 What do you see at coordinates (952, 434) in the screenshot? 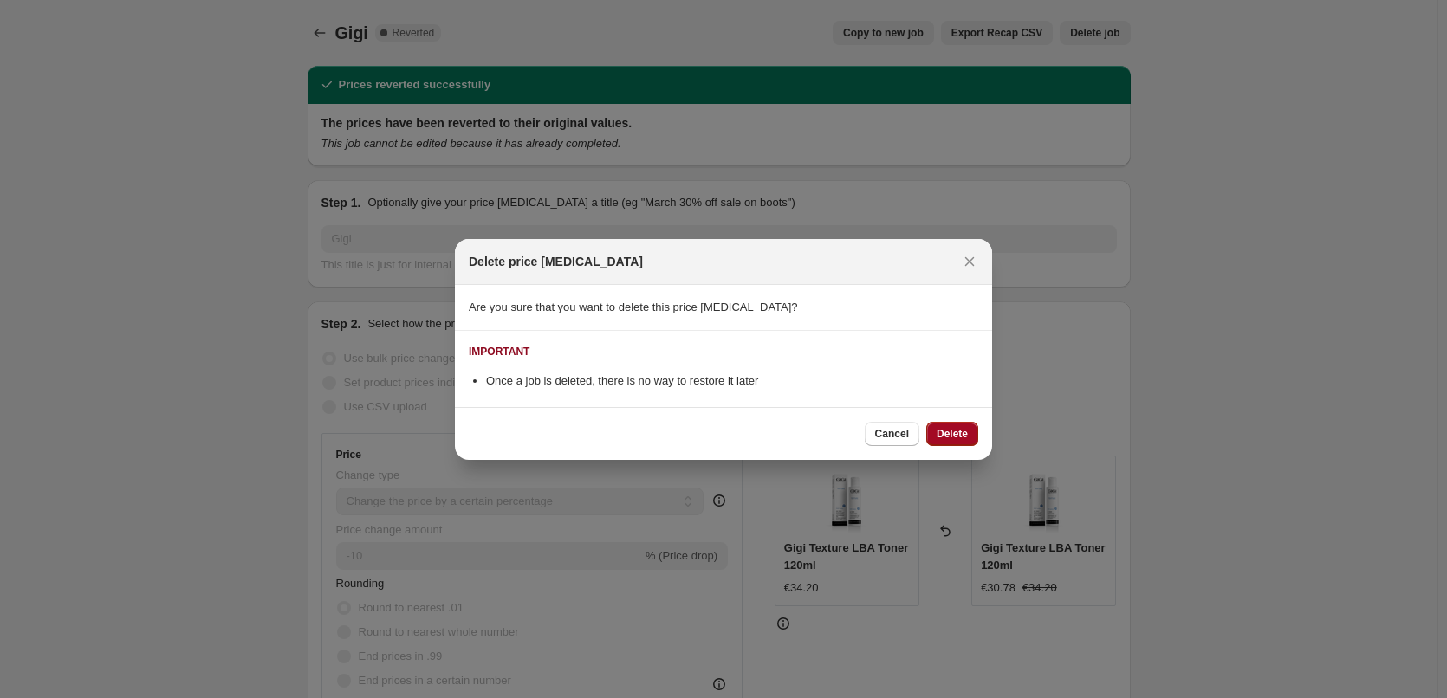
I see `button: Delete` at bounding box center [952, 434].